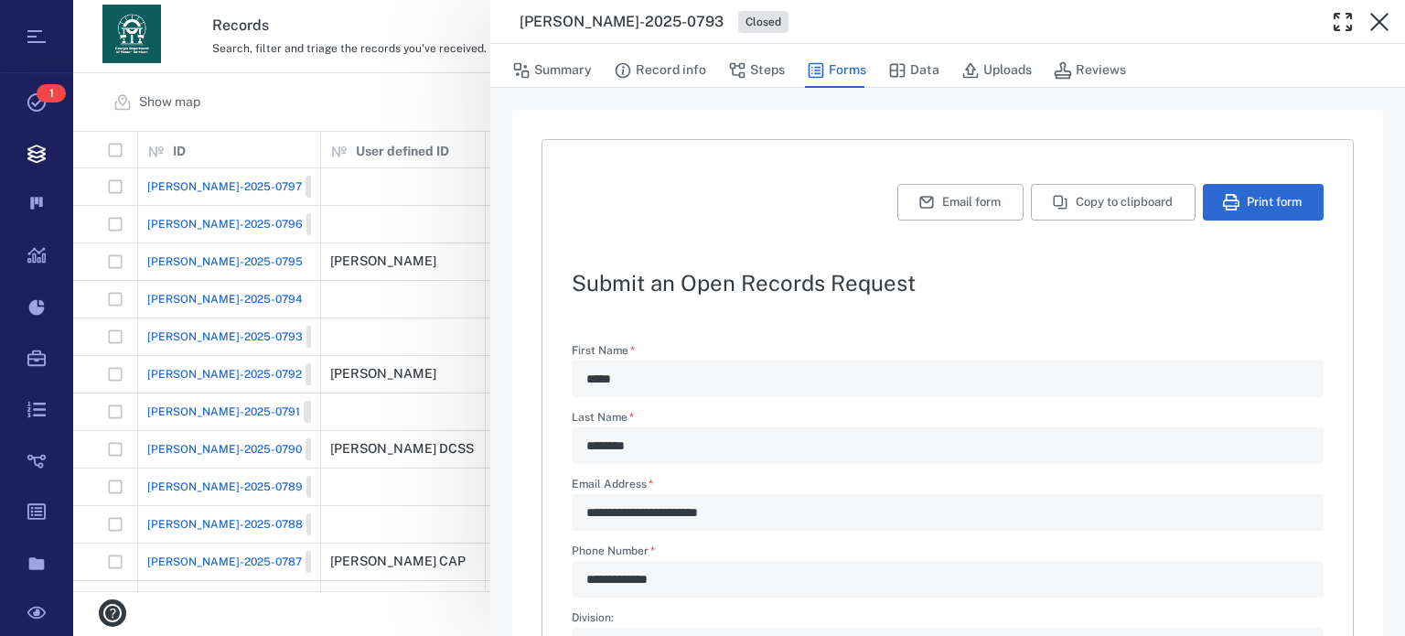 The image size is (1405, 636). Describe the element at coordinates (757, 70) in the screenshot. I see `button: Steps` at that location.